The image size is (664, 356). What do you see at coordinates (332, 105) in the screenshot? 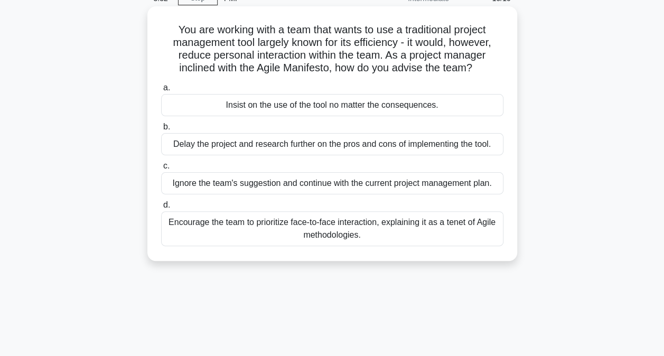
I see `div: Insist on the use of the tool no matter the consequences.` at bounding box center [332, 105].